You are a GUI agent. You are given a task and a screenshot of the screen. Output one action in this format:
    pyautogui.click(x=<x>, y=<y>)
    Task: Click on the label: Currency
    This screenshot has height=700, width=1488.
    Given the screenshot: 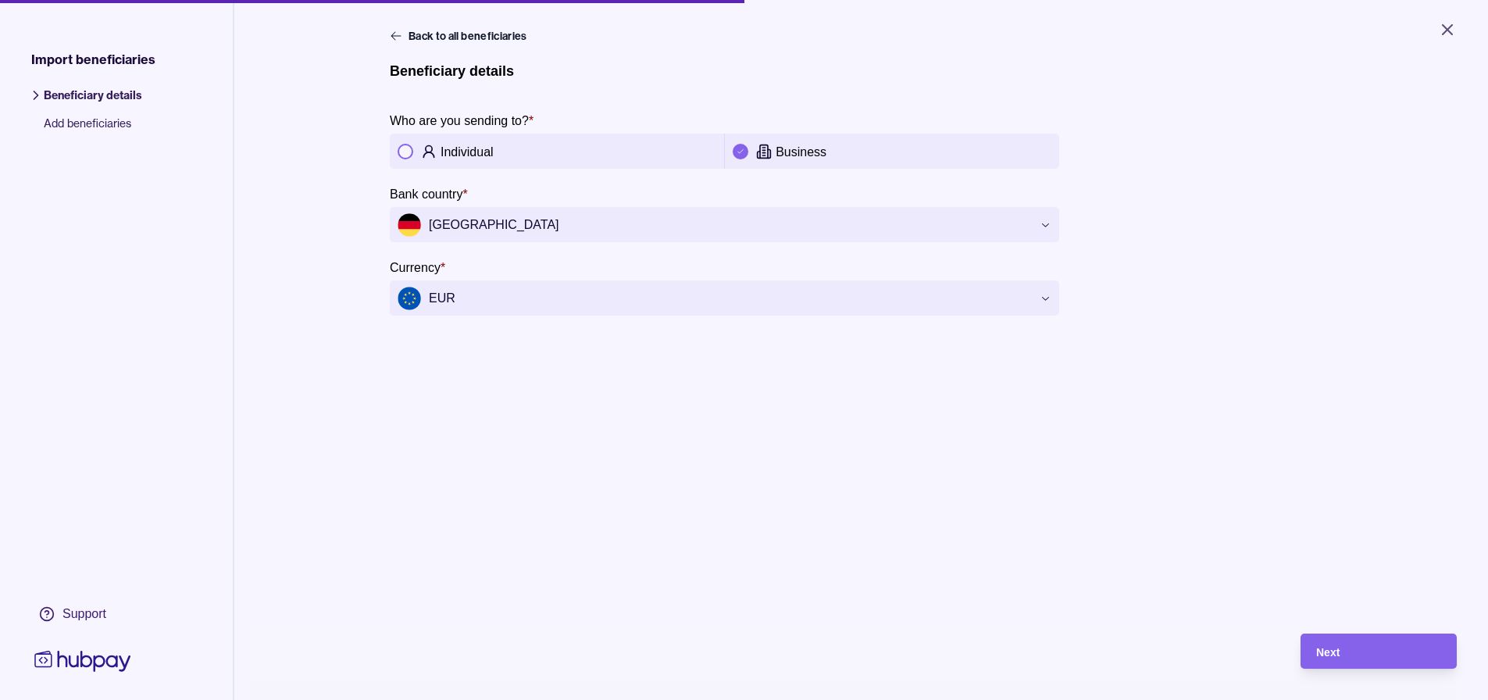 What is the action you would take?
    pyautogui.click(x=417, y=267)
    